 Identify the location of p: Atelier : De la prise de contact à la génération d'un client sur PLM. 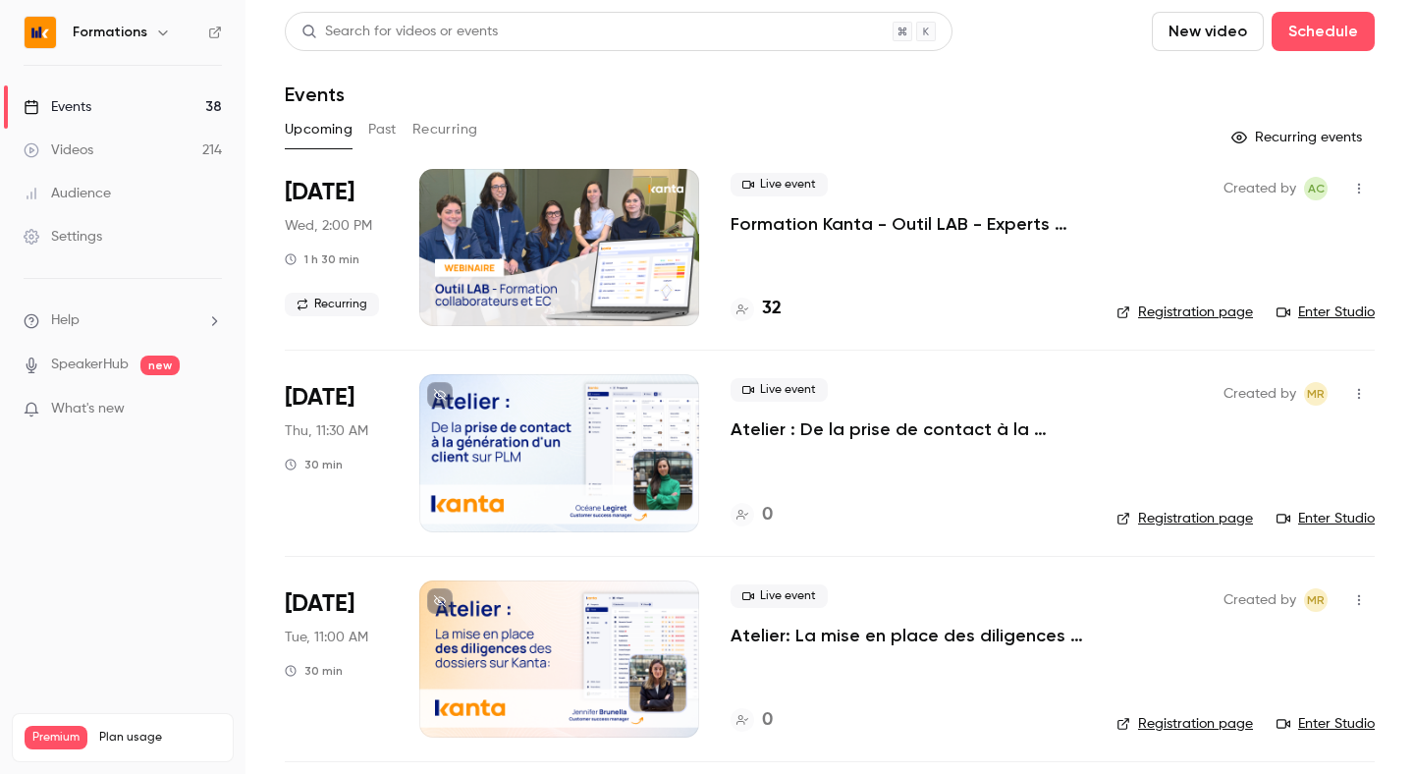
(907, 429).